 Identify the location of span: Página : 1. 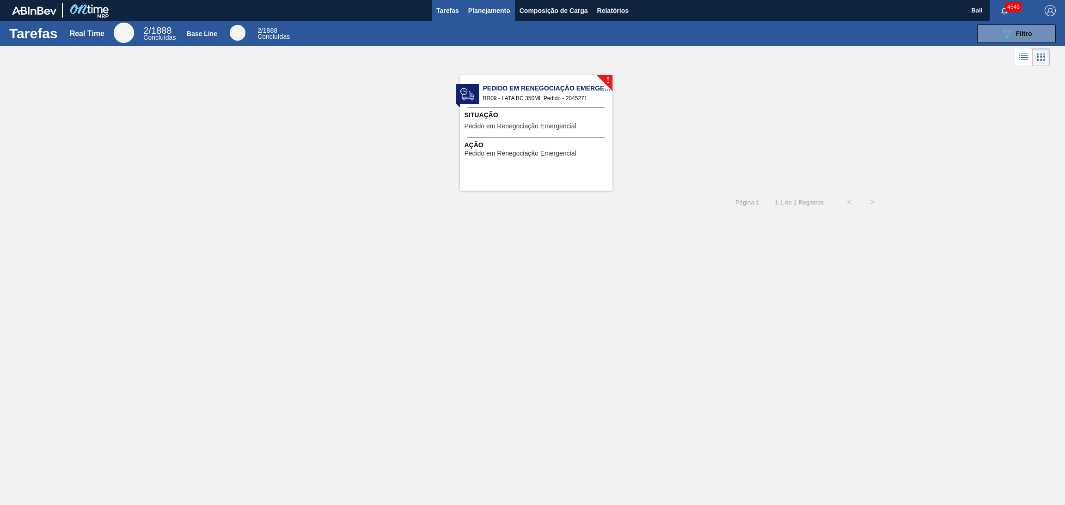
(747, 202).